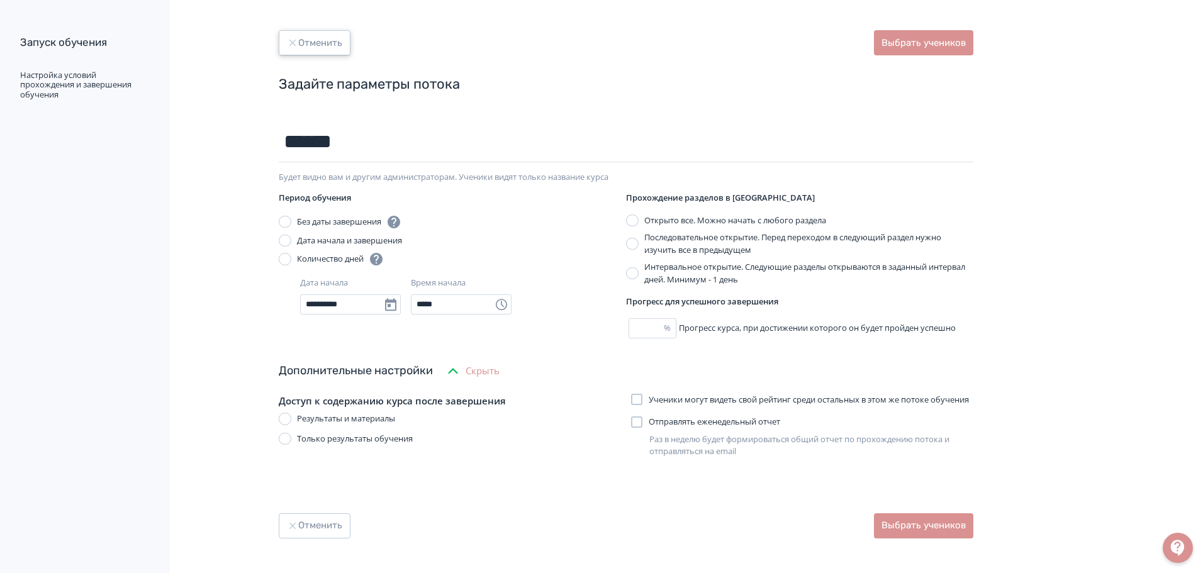 This screenshot has height=573, width=1203. Describe the element at coordinates (450, 401) in the screenshot. I see `div: Доступ к содержанию курса после завершения` at that location.